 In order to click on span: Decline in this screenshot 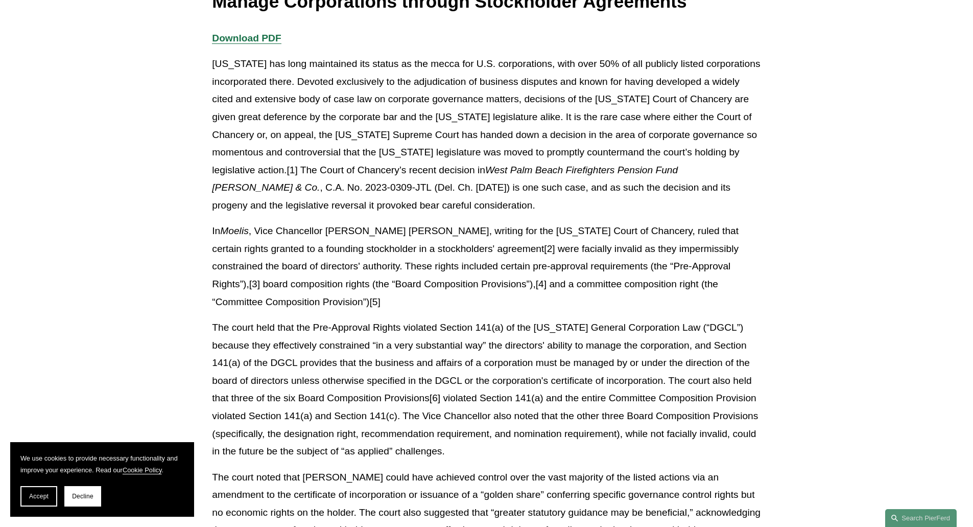, I will do `click(83, 496)`.